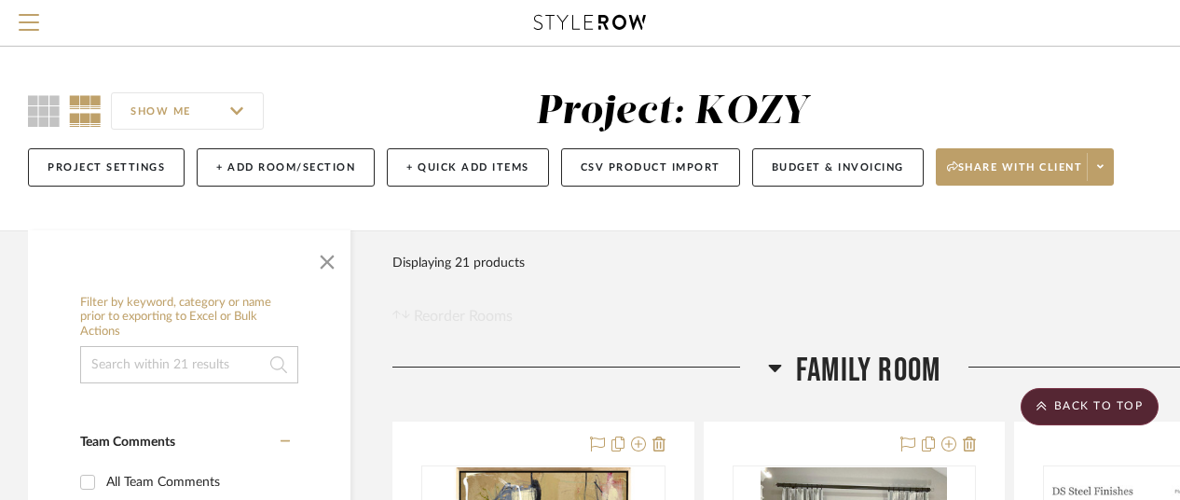  What do you see at coordinates (868, 370) in the screenshot?
I see `span: Family Room` at bounding box center [868, 370].